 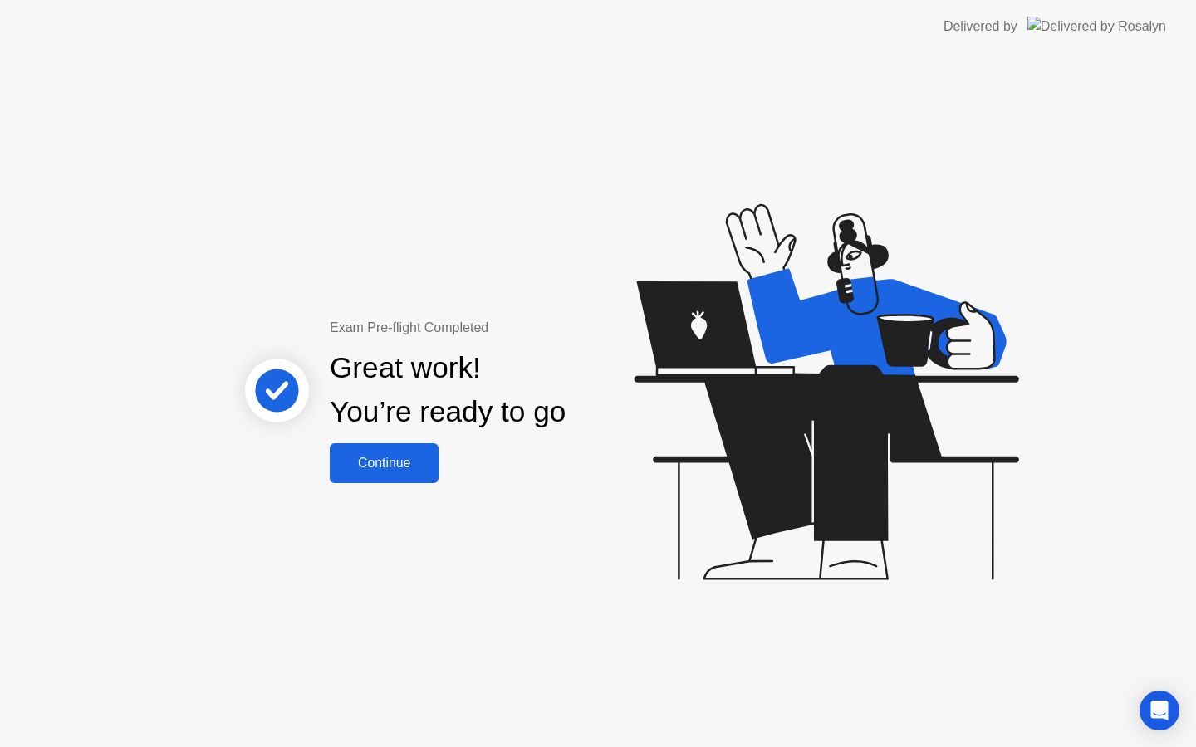 What do you see at coordinates (448, 390) in the screenshot?
I see `div: Great work! You’re ready to go` at bounding box center [448, 390].